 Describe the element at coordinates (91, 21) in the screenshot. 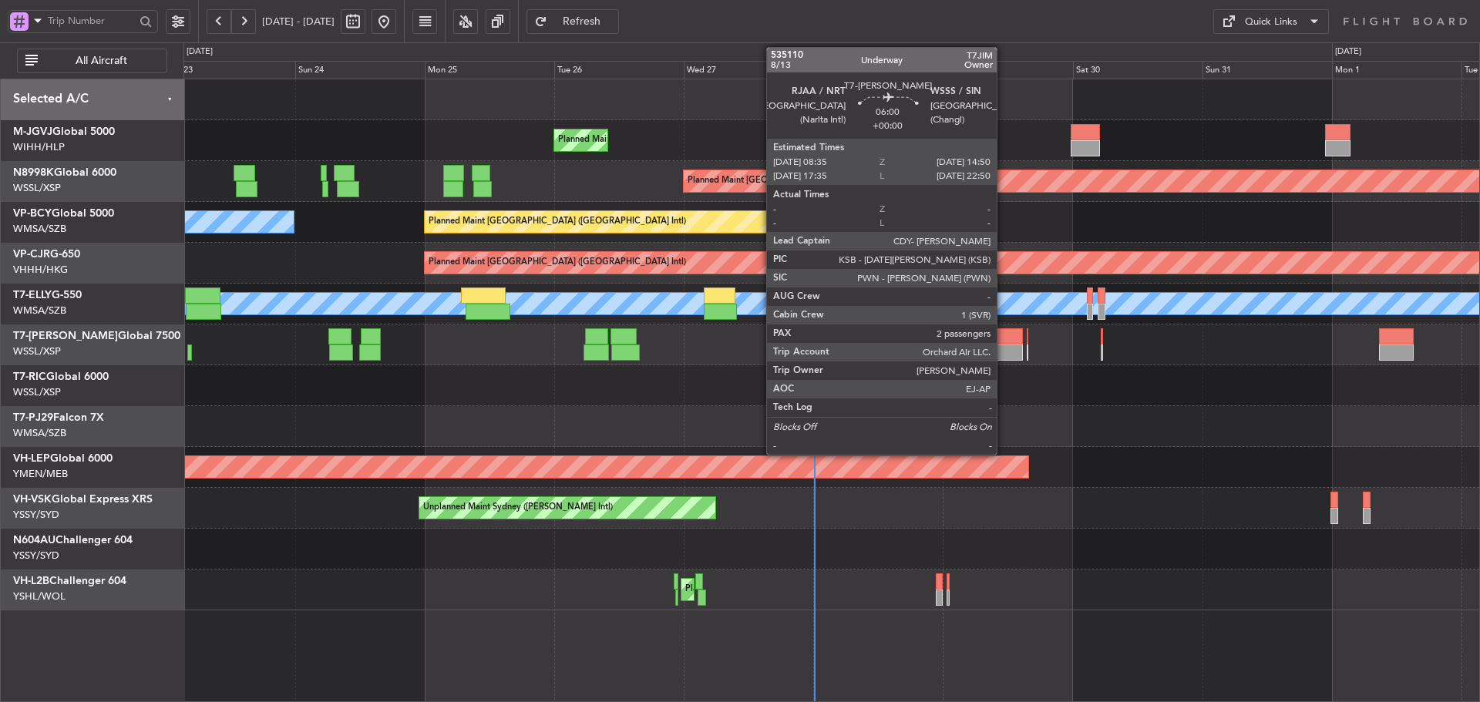

I see `input: Trip Number` at that location.